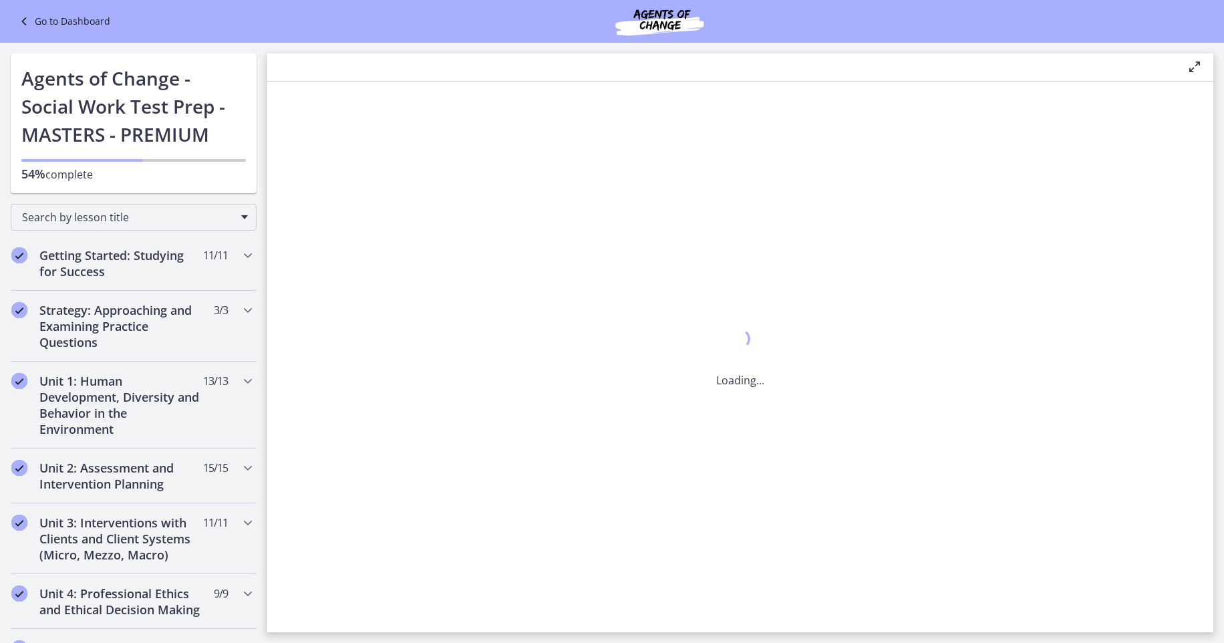 The image size is (1224, 643). What do you see at coordinates (220, 310) in the screenshot?
I see `span: 3 / 3` at bounding box center [220, 310].